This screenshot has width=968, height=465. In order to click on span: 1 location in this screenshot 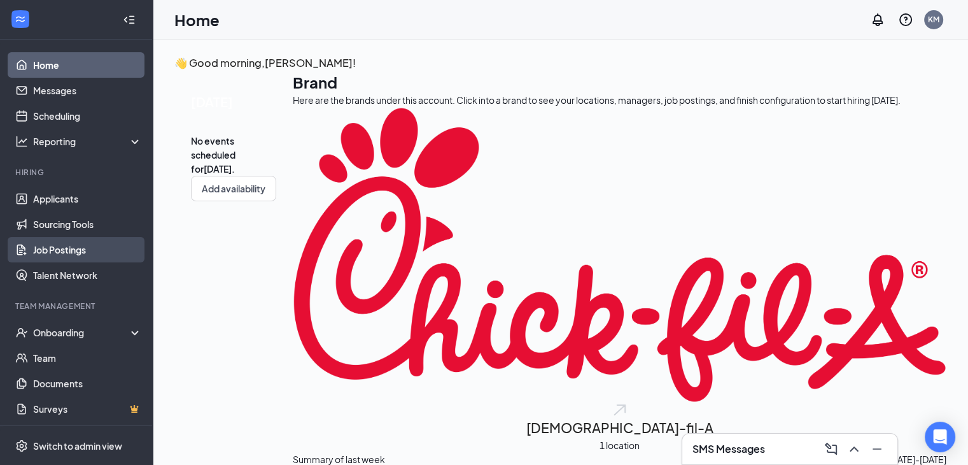, I will do `click(619, 445)`.